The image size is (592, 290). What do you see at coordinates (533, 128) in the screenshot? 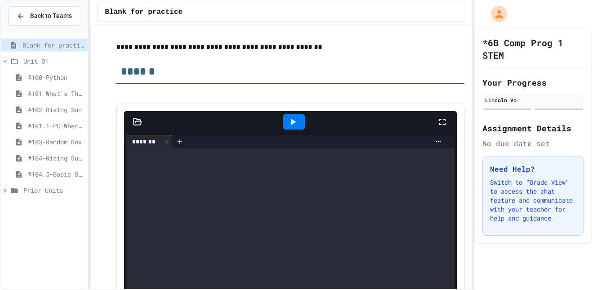
I see `h2: Assignment Details` at bounding box center [533, 128].